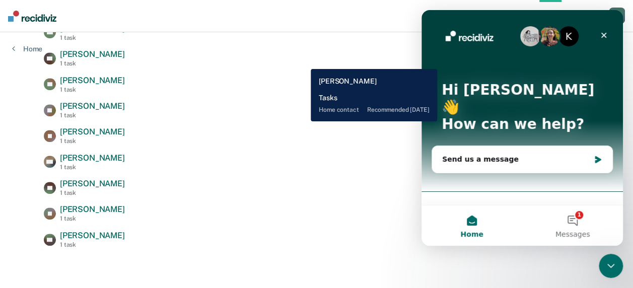 The image size is (633, 288). I want to click on img: logo, so click(48, 27).